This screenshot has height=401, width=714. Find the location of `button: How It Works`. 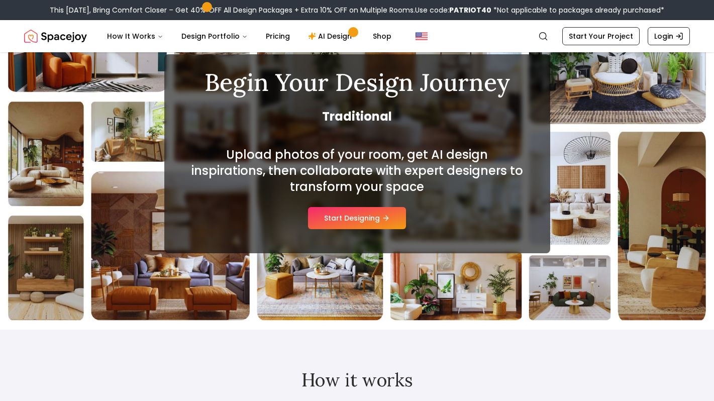

button: How It Works is located at coordinates (135, 36).